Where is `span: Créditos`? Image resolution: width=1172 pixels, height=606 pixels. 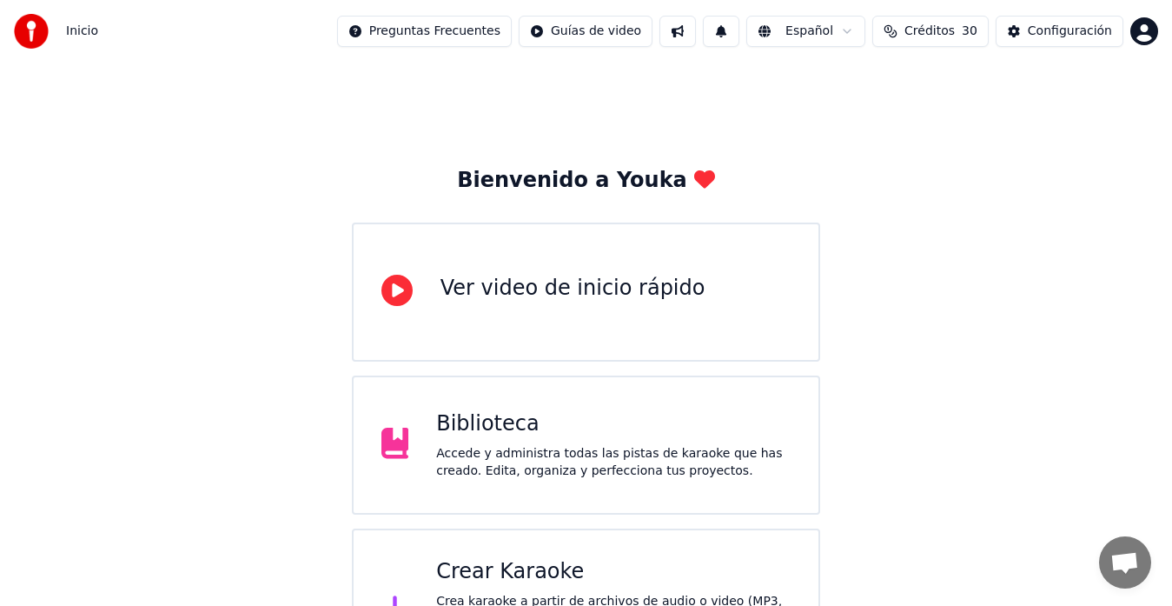
span: Créditos is located at coordinates (930, 31).